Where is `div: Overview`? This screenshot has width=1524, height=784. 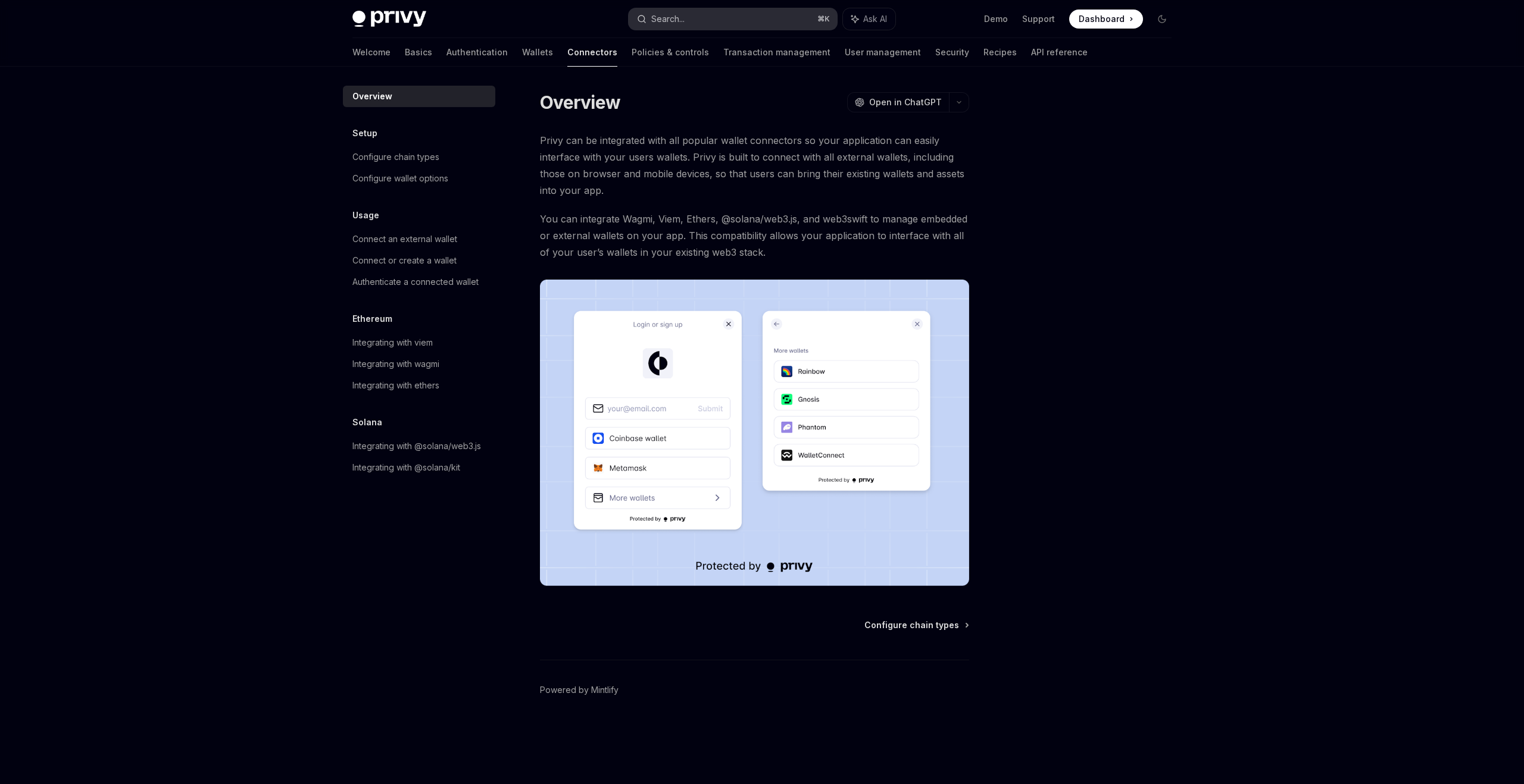
div: Overview is located at coordinates (372, 97).